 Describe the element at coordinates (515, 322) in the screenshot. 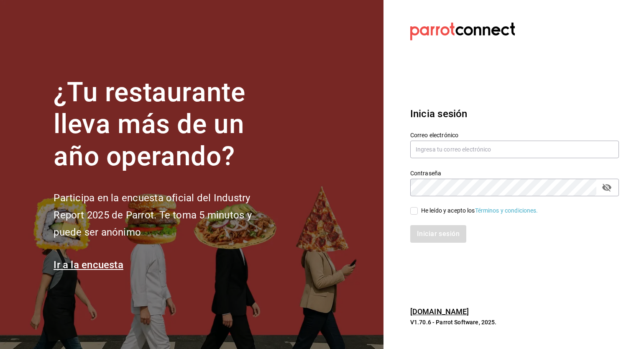

I see `p: V1.70.6 - Parrot Software, 2025.` at that location.